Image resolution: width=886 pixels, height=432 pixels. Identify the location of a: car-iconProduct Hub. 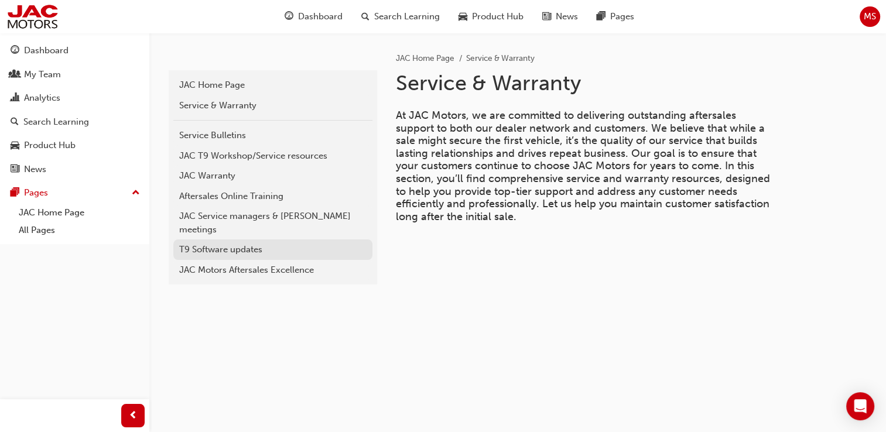
(491, 16).